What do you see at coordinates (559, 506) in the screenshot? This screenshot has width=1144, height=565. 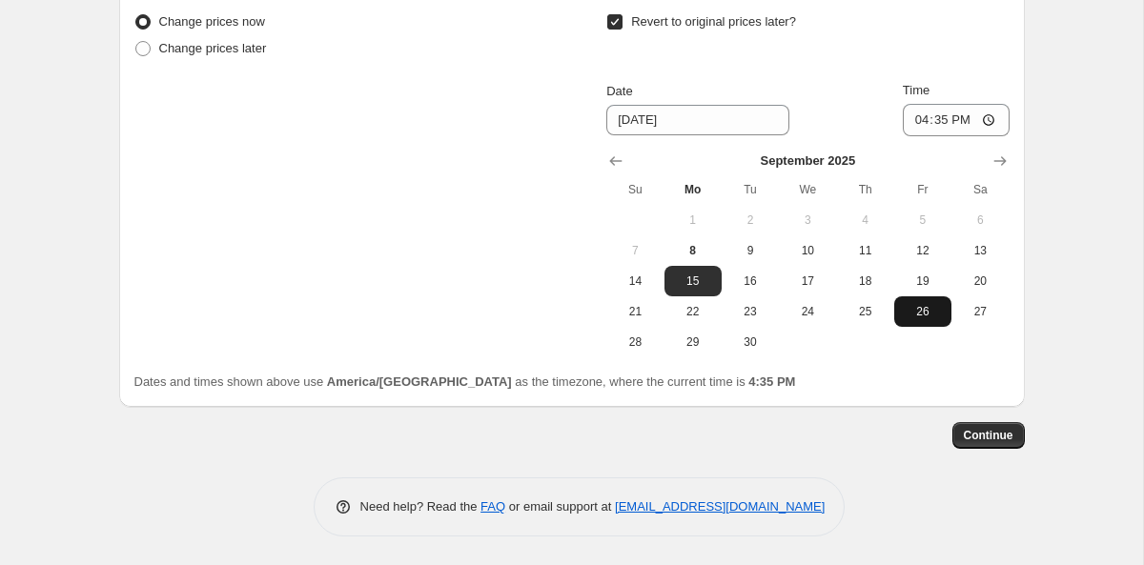 I see `span: or email support at` at bounding box center [559, 506].